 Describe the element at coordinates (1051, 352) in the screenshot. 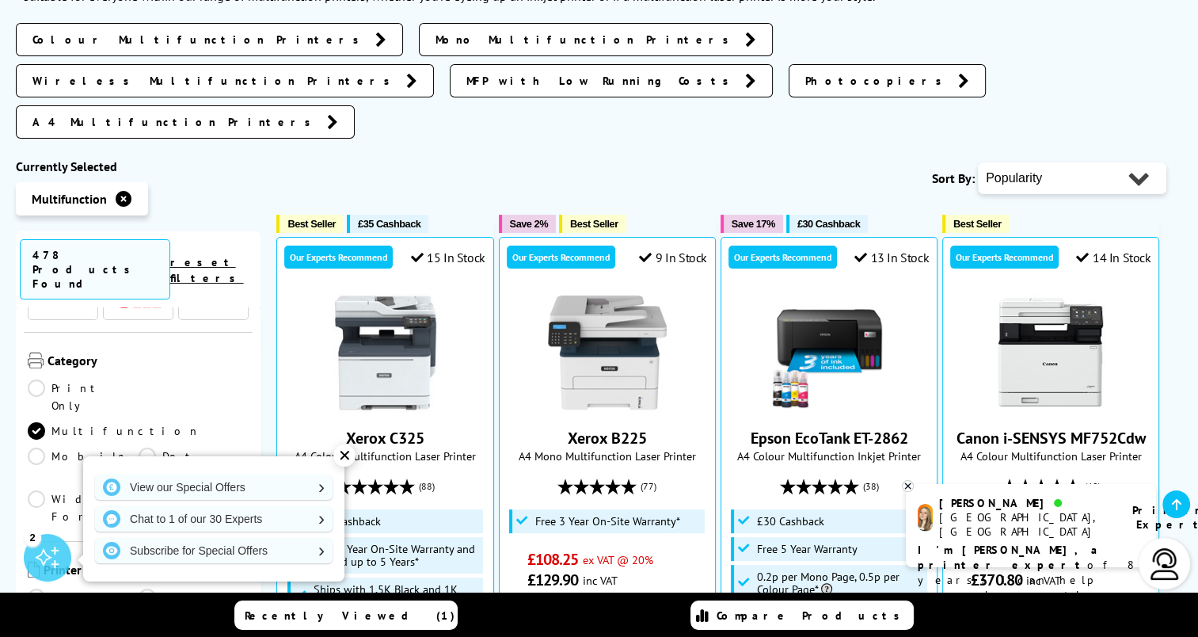

I see `img: Canon i-SENSYS MF752Cdw` at that location.